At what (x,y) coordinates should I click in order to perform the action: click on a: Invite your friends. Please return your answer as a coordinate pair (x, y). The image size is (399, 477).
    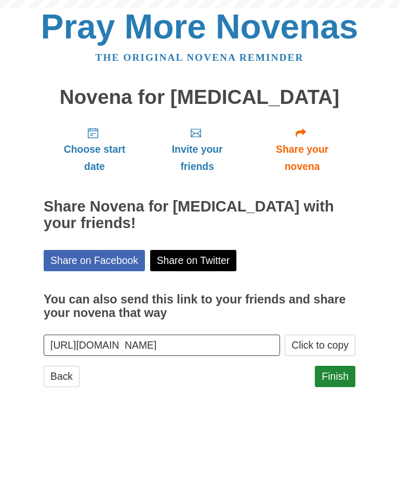
    Looking at the image, I should click on (197, 149).